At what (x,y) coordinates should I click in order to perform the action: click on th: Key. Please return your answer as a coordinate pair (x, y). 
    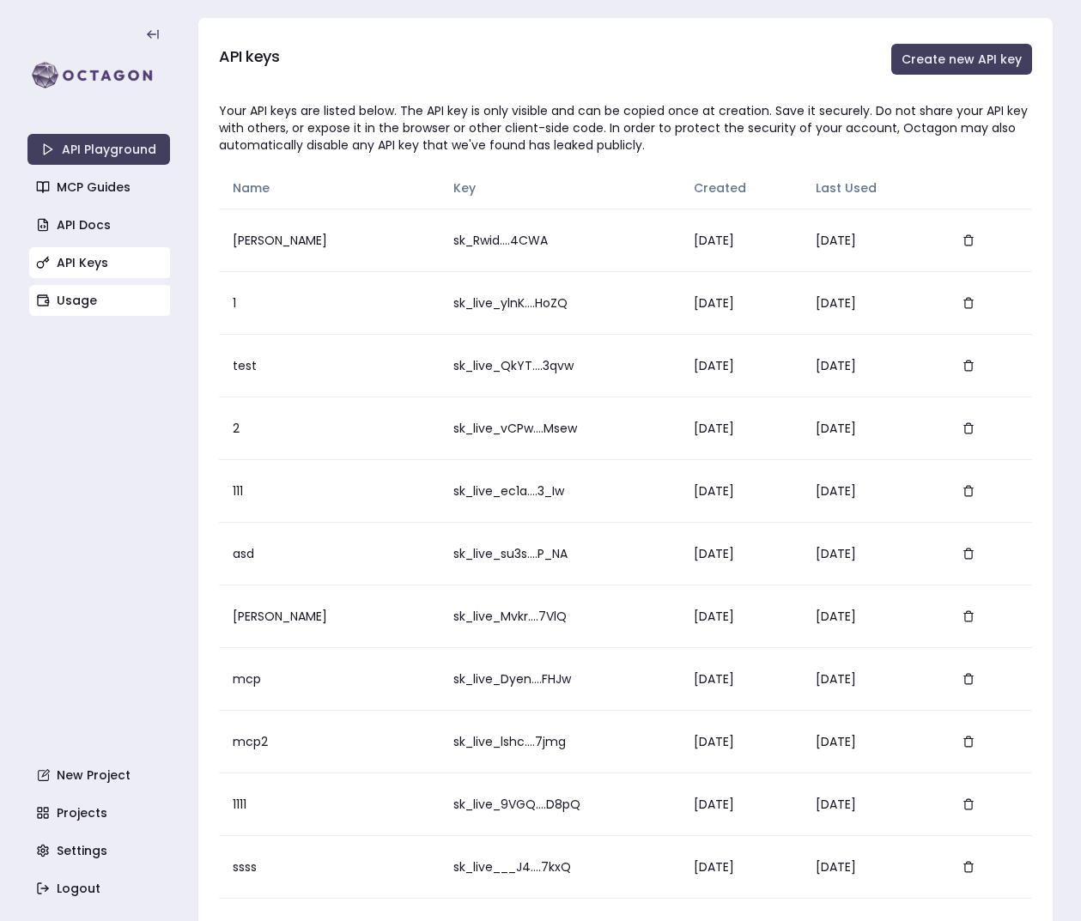
    Looking at the image, I should click on (560, 188).